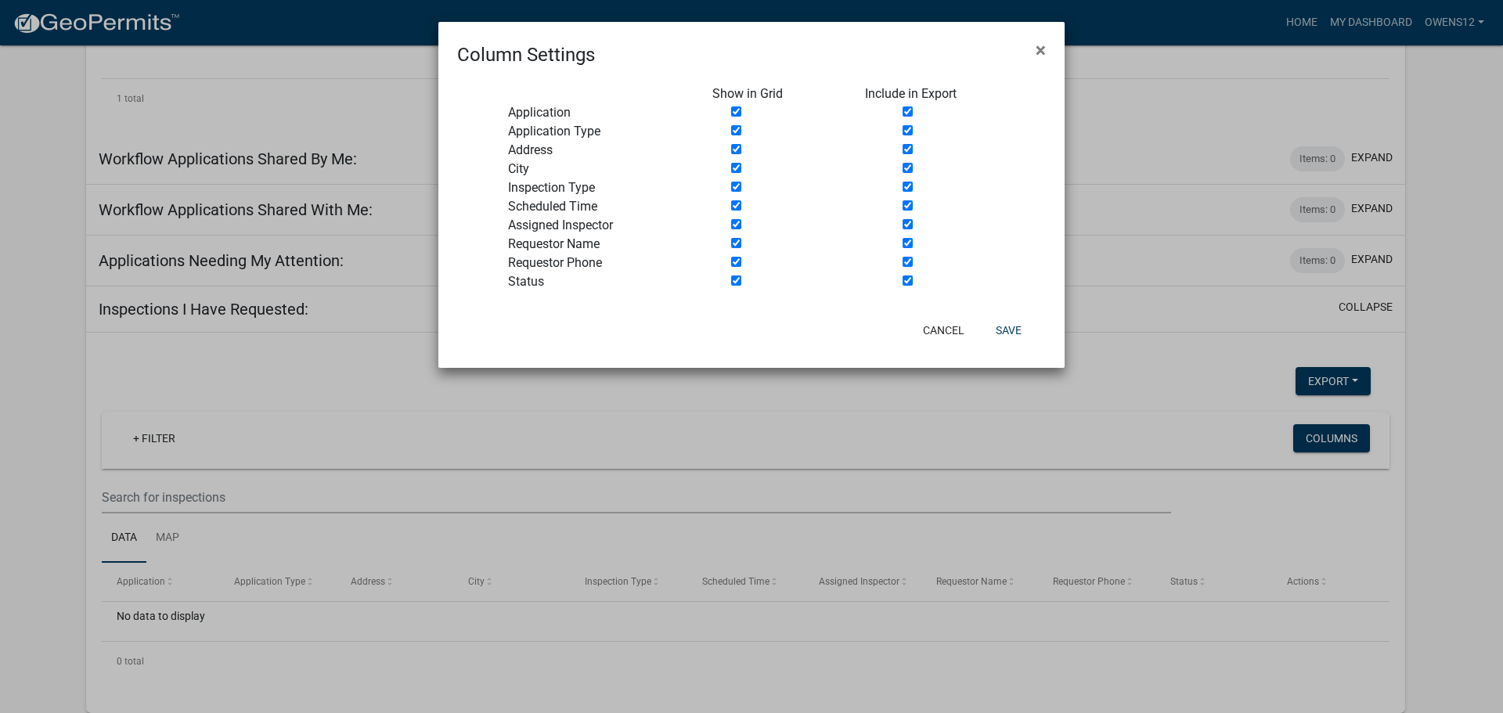 The image size is (1503, 713). What do you see at coordinates (598, 188) in the screenshot?
I see `div: Inspection Type` at bounding box center [598, 188].